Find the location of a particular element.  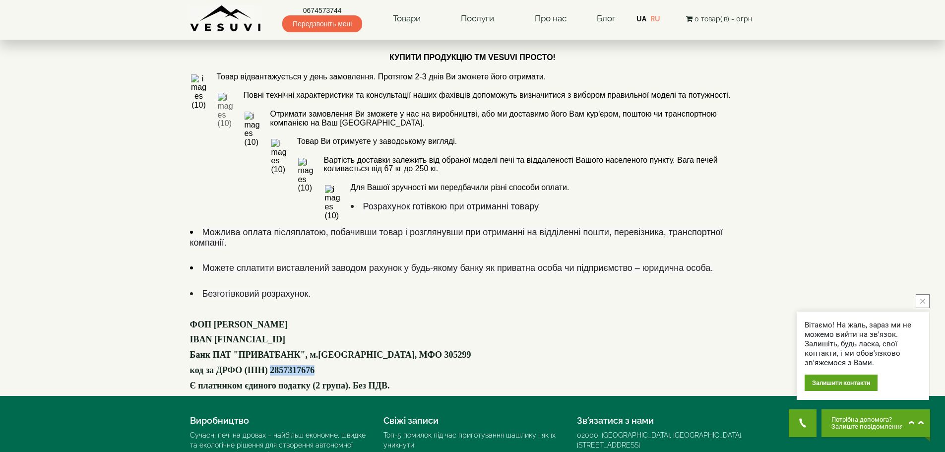

button: Chat button is located at coordinates (875, 423).